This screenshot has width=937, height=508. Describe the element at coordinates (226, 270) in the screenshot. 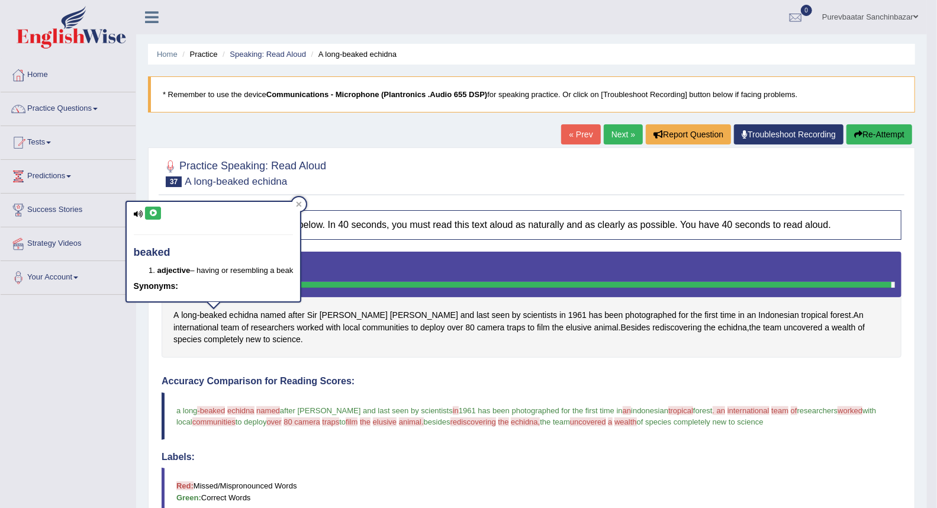

I see `li: – having or resembling a beak` at that location.